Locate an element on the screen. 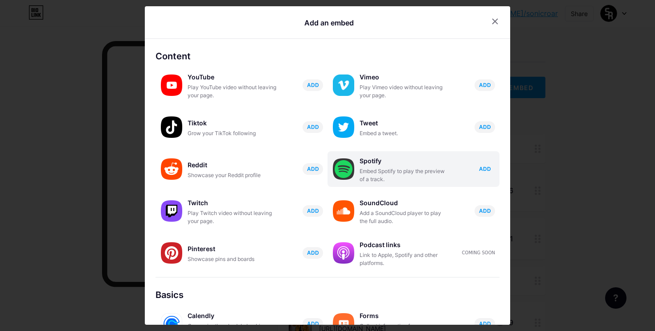 This screenshot has width=655, height=331. div: Embed a tweet. is located at coordinates (404, 133).